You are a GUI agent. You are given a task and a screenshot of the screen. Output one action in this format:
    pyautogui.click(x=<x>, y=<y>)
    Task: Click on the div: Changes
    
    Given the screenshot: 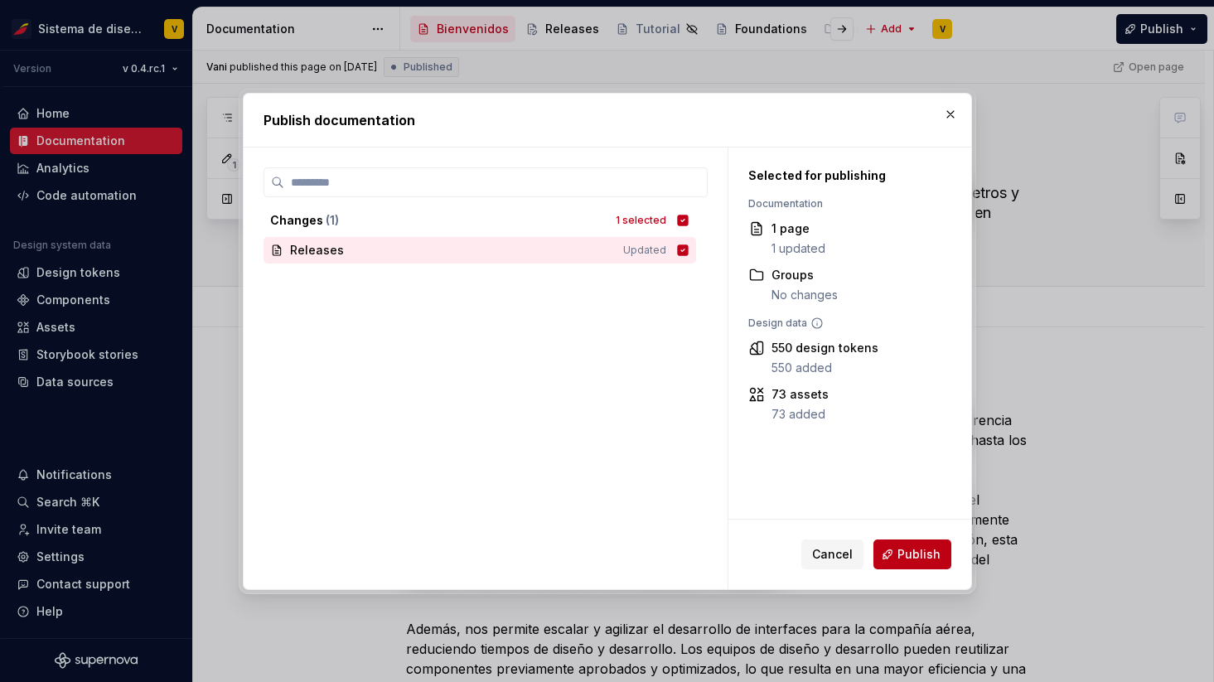 What is the action you would take?
    pyautogui.click(x=438, y=220)
    